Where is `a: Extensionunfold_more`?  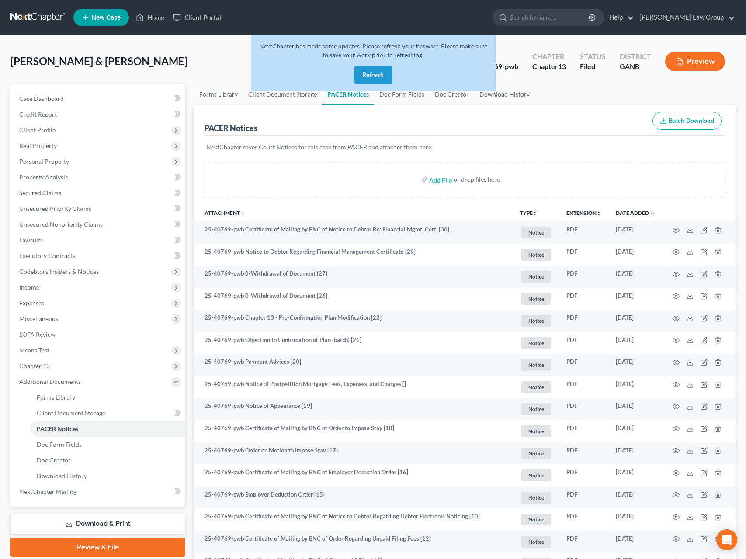 a: Extensionunfold_more is located at coordinates (584, 213).